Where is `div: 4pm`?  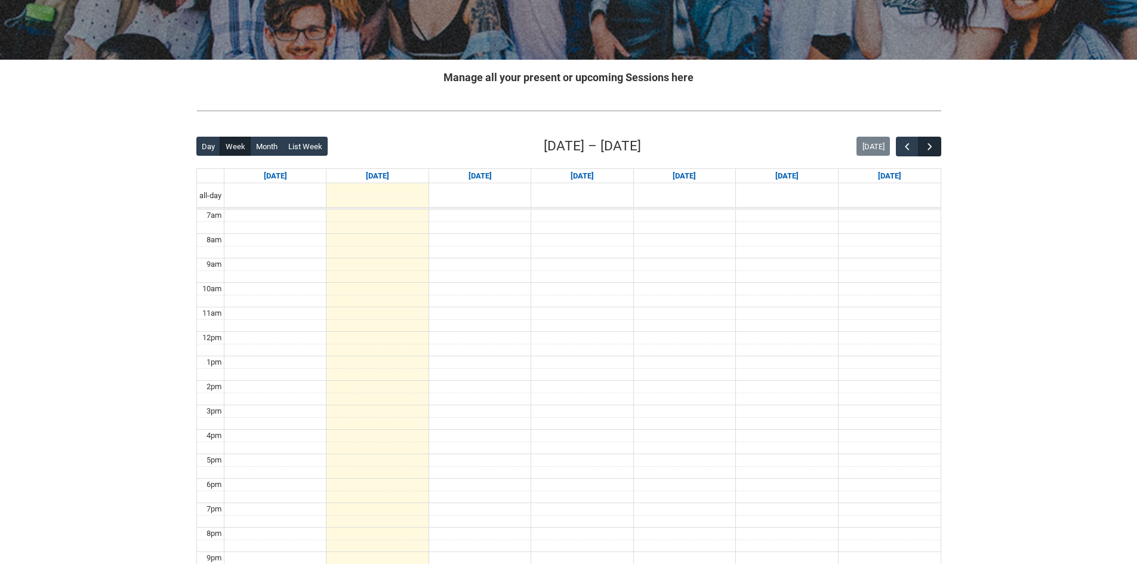
div: 4pm is located at coordinates (214, 436).